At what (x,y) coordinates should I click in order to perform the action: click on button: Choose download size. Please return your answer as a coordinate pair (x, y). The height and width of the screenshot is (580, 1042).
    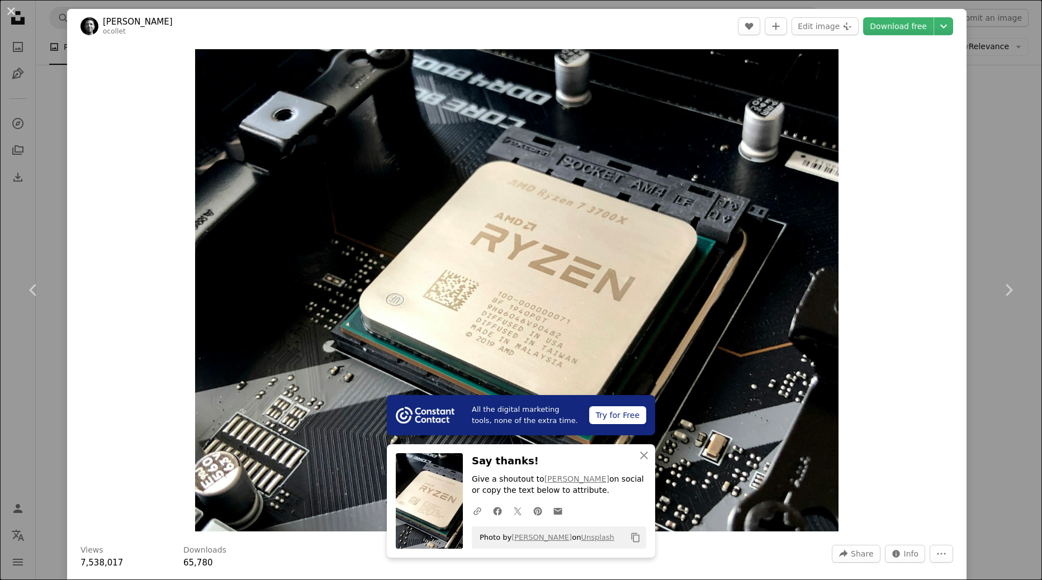
    Looking at the image, I should click on (943, 26).